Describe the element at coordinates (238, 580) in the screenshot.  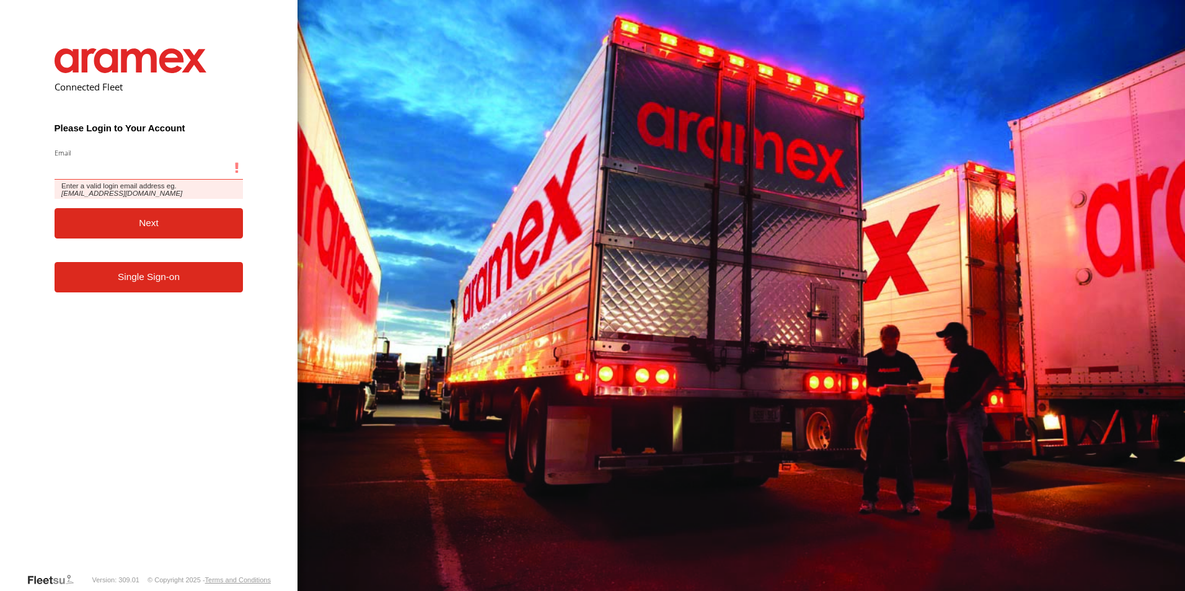
I see `a: Terms and Conditions` at that location.